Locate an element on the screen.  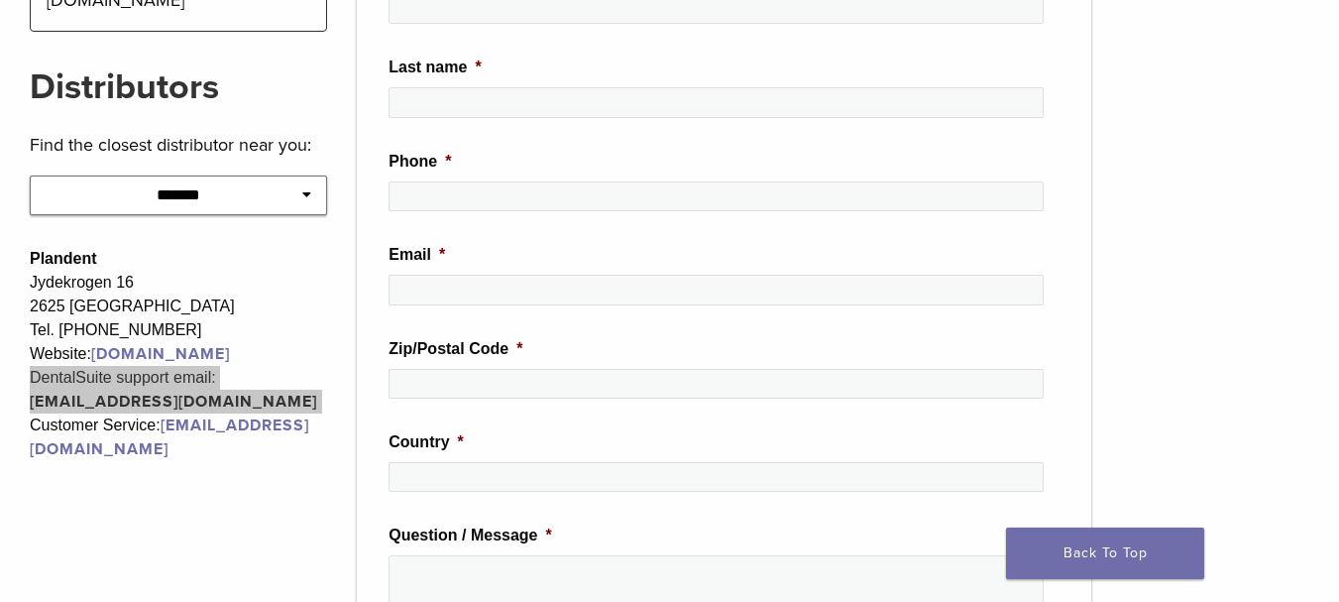
label: Question / Message is located at coordinates (470, 535).